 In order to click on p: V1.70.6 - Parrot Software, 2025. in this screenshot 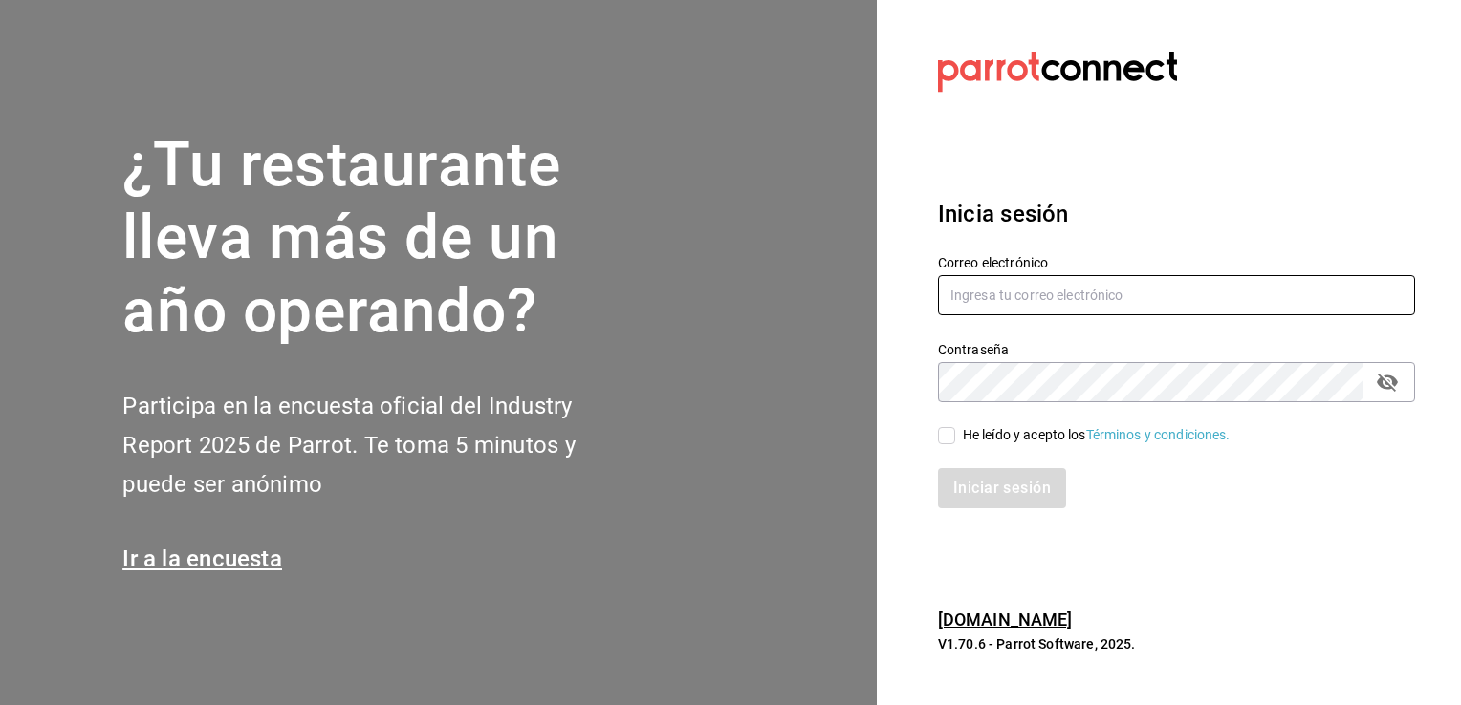, I will do `click(1176, 644)`.